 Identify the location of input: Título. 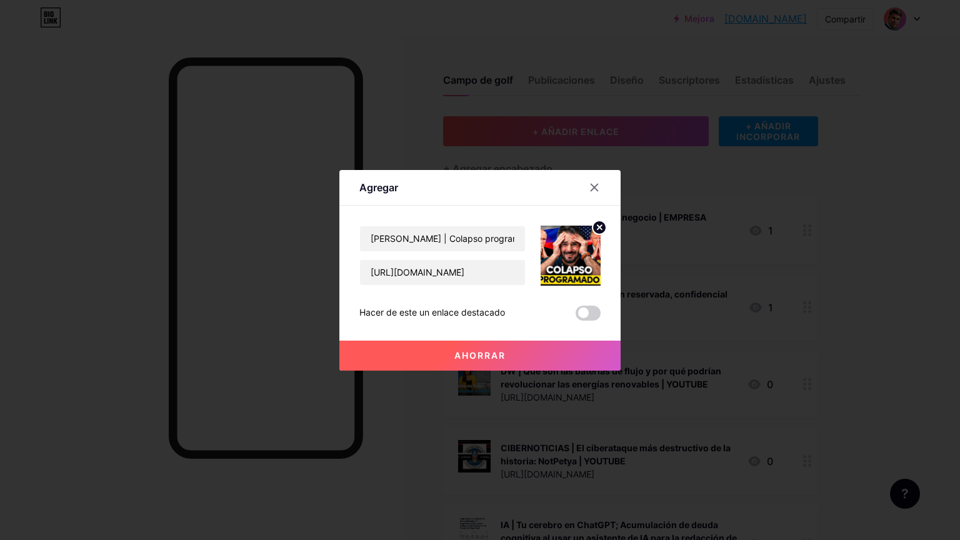
(443, 239).